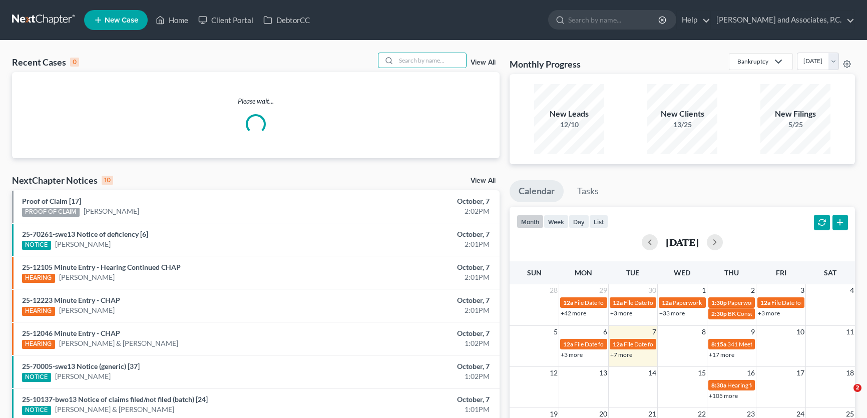 Image resolution: width=867 pixels, height=418 pixels. I want to click on a: Client Portal, so click(226, 20).